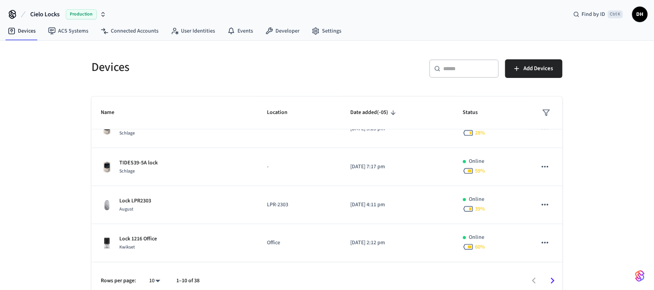 The height and width of the screenshot is (290, 654). I want to click on span: Status, so click(475, 112).